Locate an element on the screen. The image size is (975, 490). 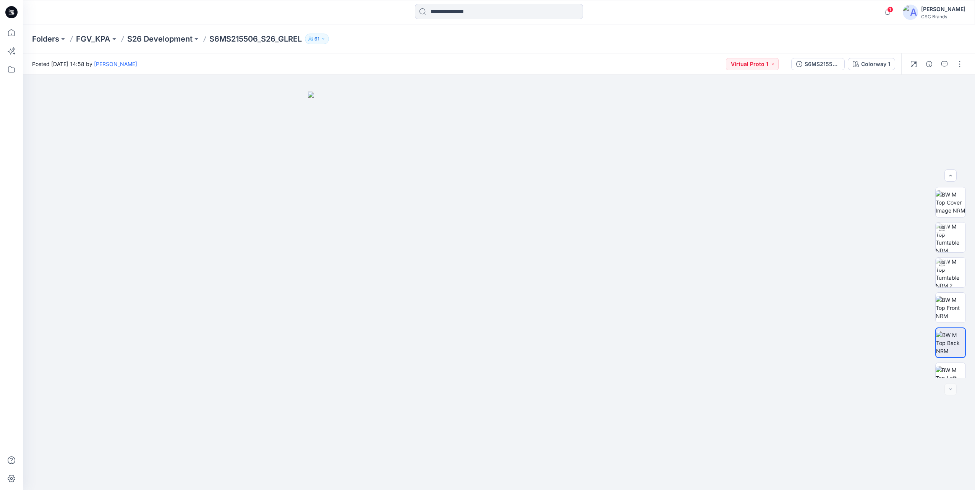
p: S6MS215506_S26_GLREL is located at coordinates (256, 39).